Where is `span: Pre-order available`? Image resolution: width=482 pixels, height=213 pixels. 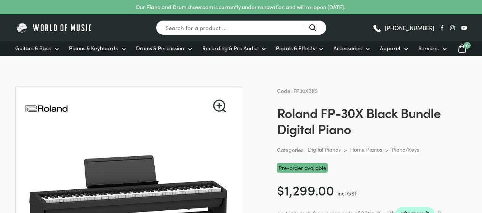
span: Pre-order available is located at coordinates (302, 168).